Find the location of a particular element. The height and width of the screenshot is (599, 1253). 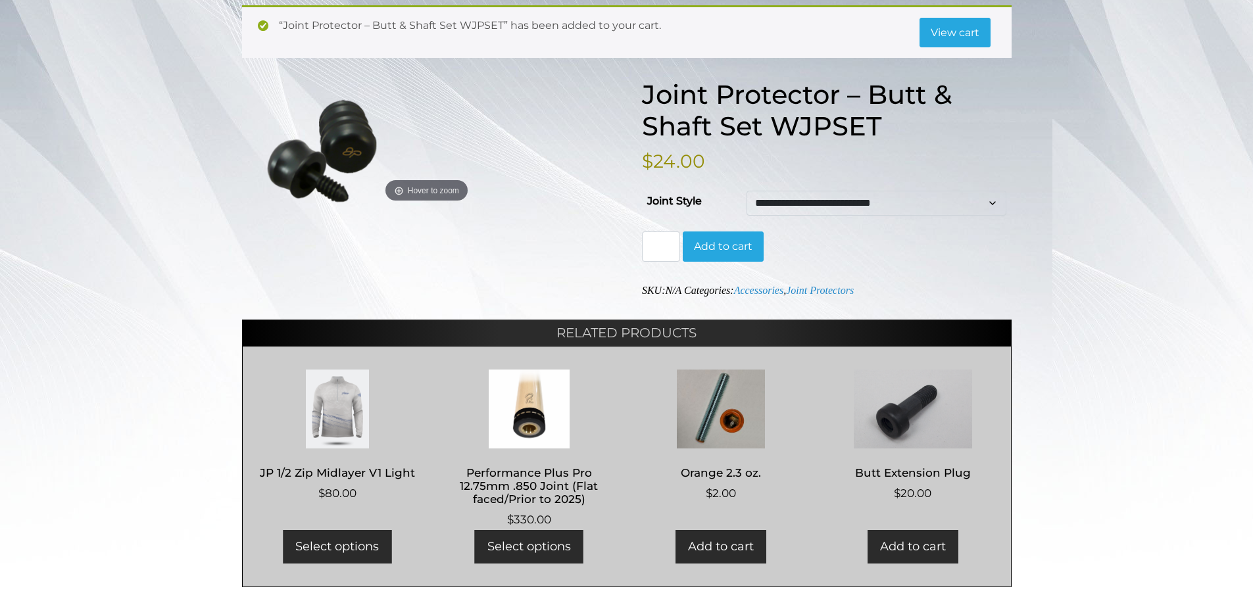

a: Select options for “JP 1/2 Zip Midlayer V1 Light” is located at coordinates (337, 546).